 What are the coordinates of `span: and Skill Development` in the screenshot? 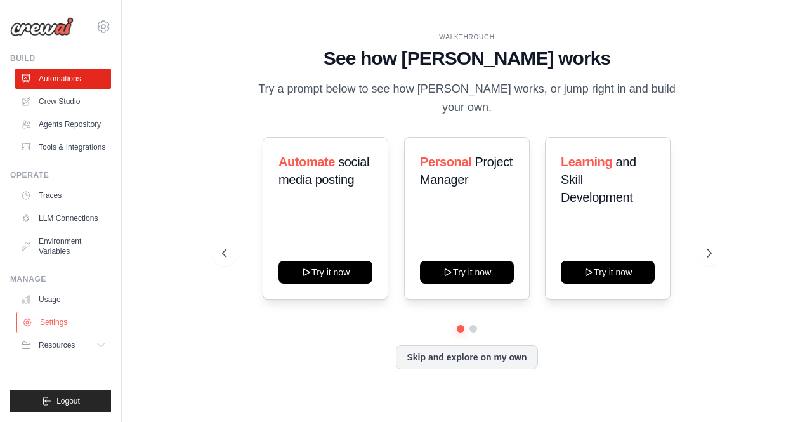 It's located at (598, 180).